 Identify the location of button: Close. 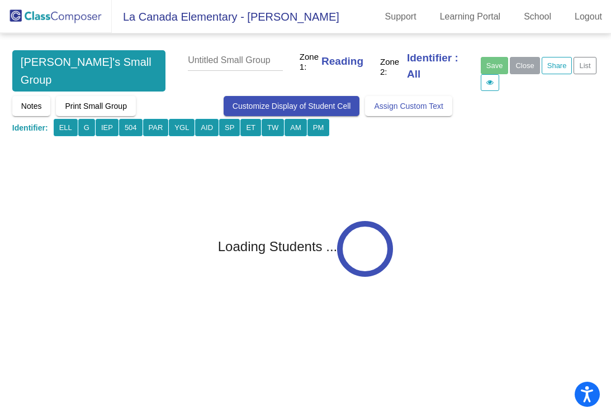
(524, 65).